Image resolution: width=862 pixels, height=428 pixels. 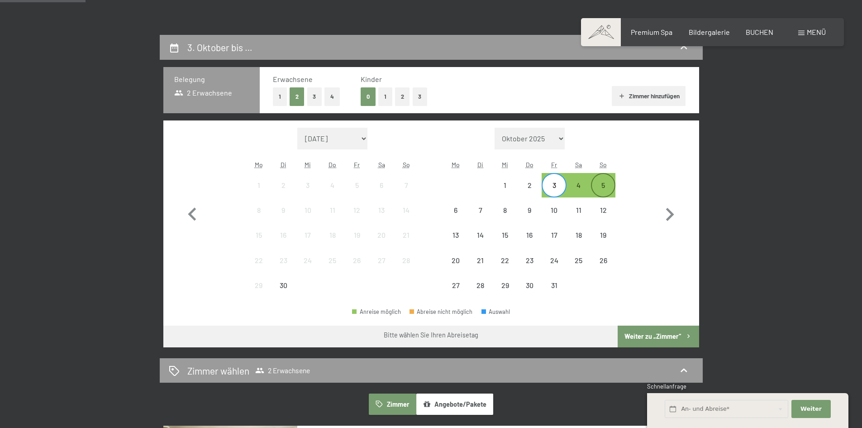 What do you see at coordinates (579, 185) in the screenshot?
I see `div: Abreise möglich` at bounding box center [579, 185].